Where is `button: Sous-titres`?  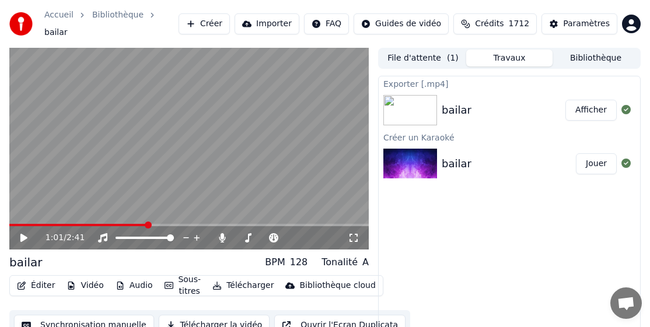
button: Sous-titres is located at coordinates (183, 286).